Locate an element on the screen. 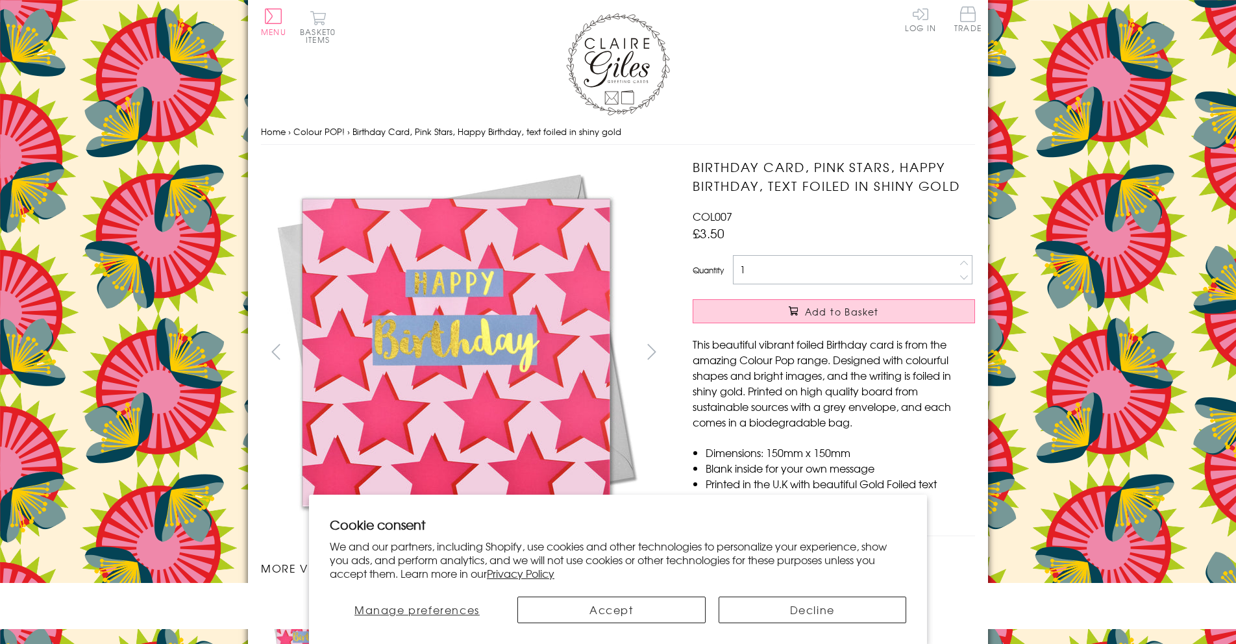  h2: Cookie consent is located at coordinates (618, 525).